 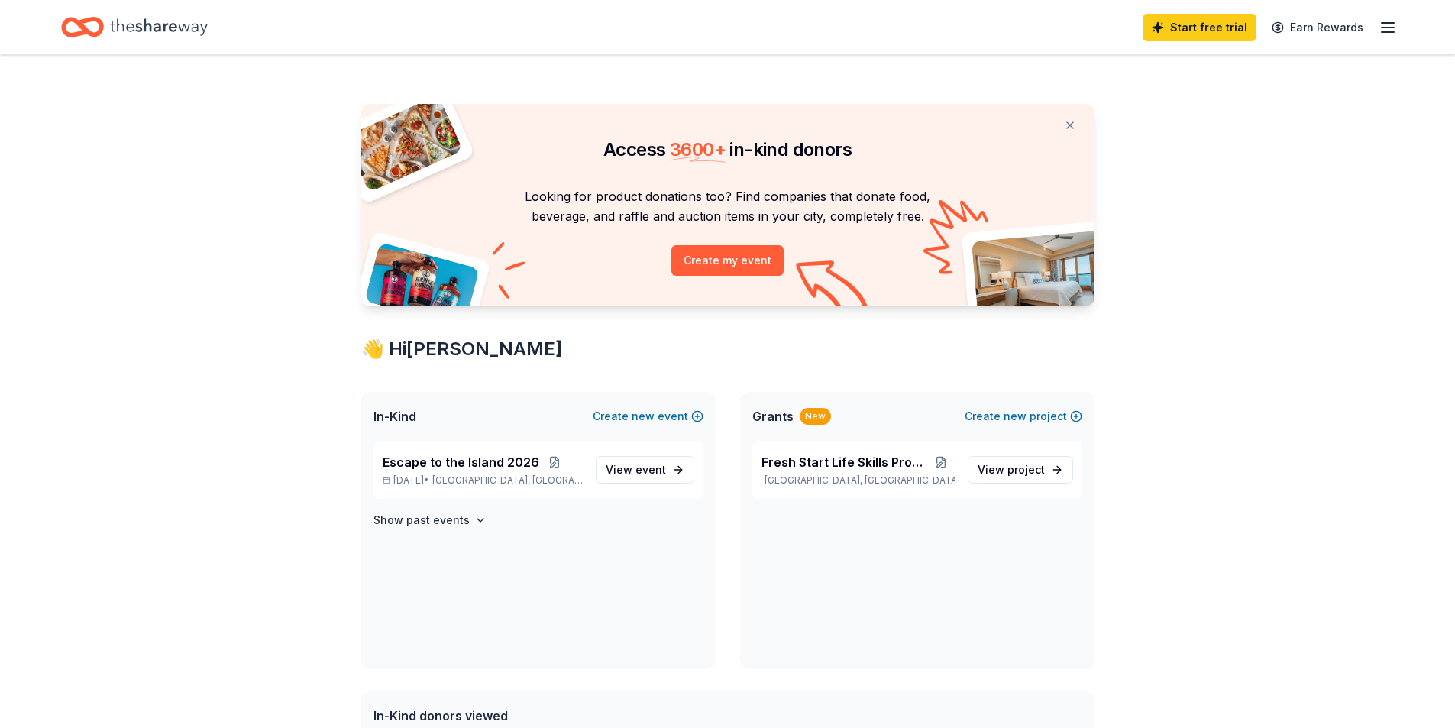 I want to click on span: Escape to the Island 2026, so click(x=461, y=462).